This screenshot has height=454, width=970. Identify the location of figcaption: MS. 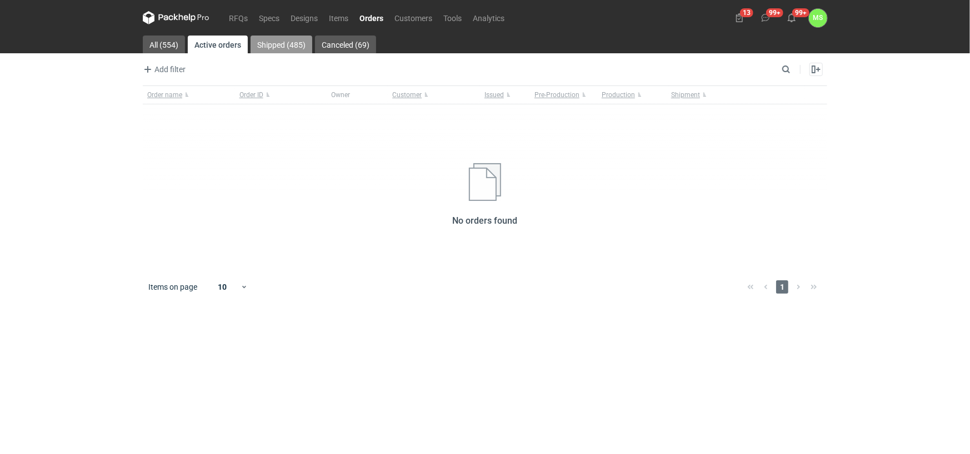
(818, 18).